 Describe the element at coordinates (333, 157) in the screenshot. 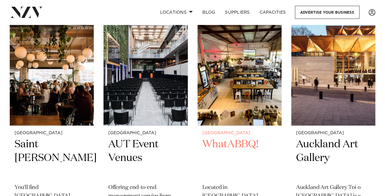

I see `h2: Auckland Art Gallery` at that location.